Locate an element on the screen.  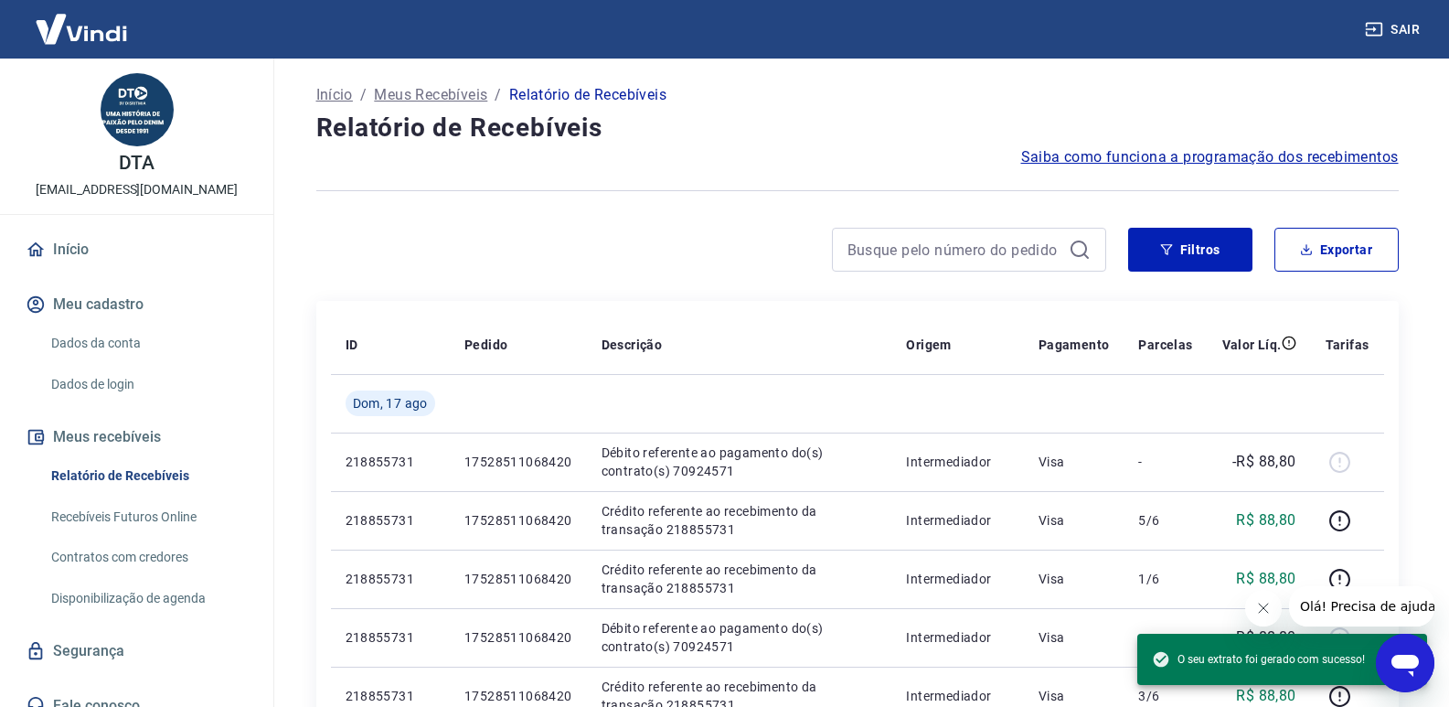
a: Disponibilização de agenda is located at coordinates (147, 598).